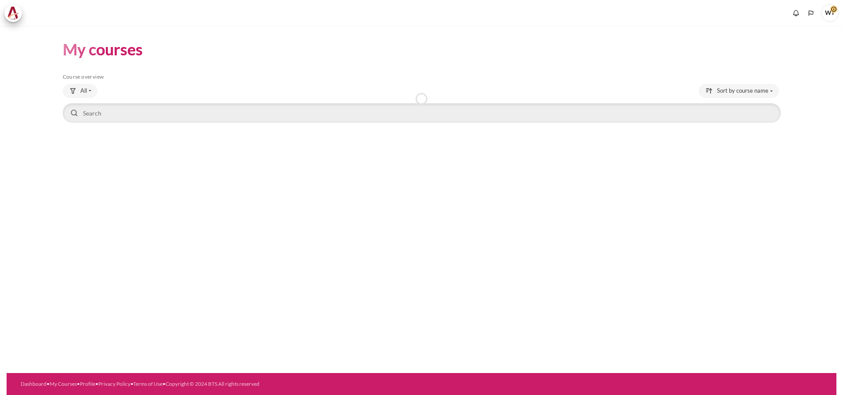 The width and height of the screenshot is (843, 395). What do you see at coordinates (87, 383) in the screenshot?
I see `a: Profile` at bounding box center [87, 383].